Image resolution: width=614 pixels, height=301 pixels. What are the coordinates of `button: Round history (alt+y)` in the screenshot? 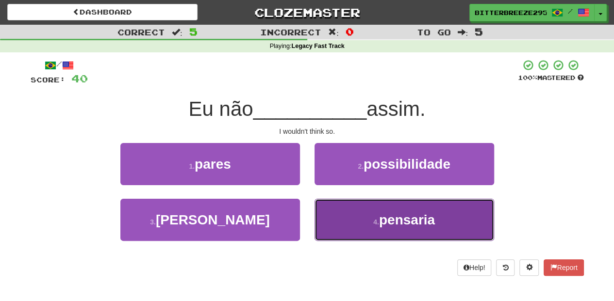 It's located at (505, 268).